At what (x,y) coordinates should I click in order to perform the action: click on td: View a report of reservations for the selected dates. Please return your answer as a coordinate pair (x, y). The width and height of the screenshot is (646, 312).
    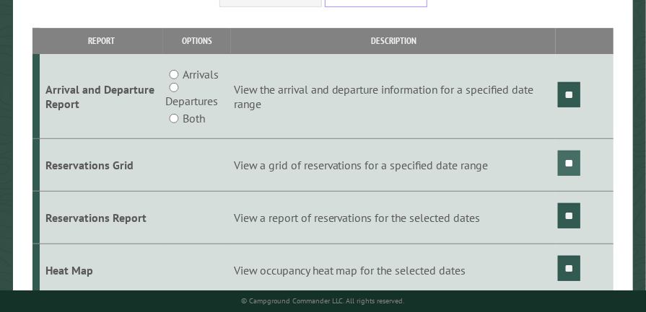
    Looking at the image, I should click on (393, 217).